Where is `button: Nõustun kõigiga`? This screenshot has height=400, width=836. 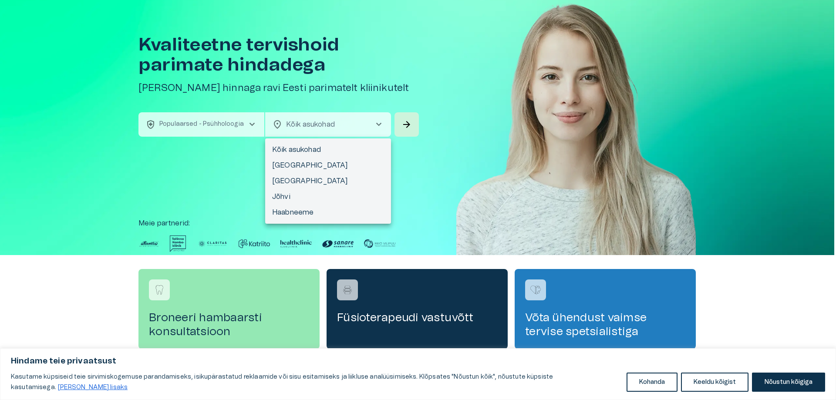
button: Nõustun kõigiga is located at coordinates (789, 382).